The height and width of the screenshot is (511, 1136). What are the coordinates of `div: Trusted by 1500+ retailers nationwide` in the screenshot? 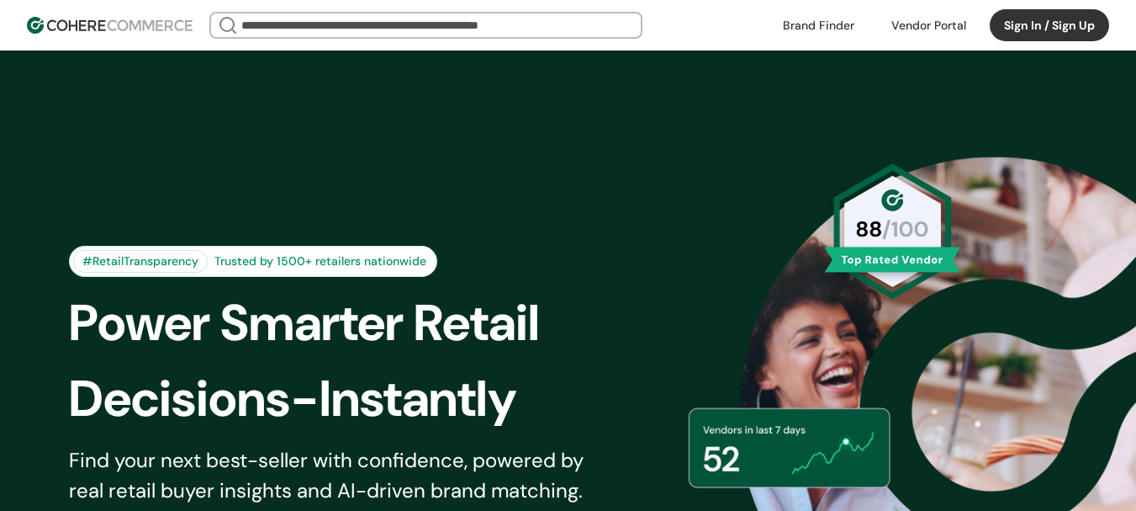 It's located at (320, 261).